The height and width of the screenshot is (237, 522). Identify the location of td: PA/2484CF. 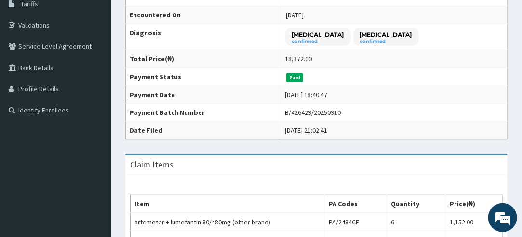
(356, 222).